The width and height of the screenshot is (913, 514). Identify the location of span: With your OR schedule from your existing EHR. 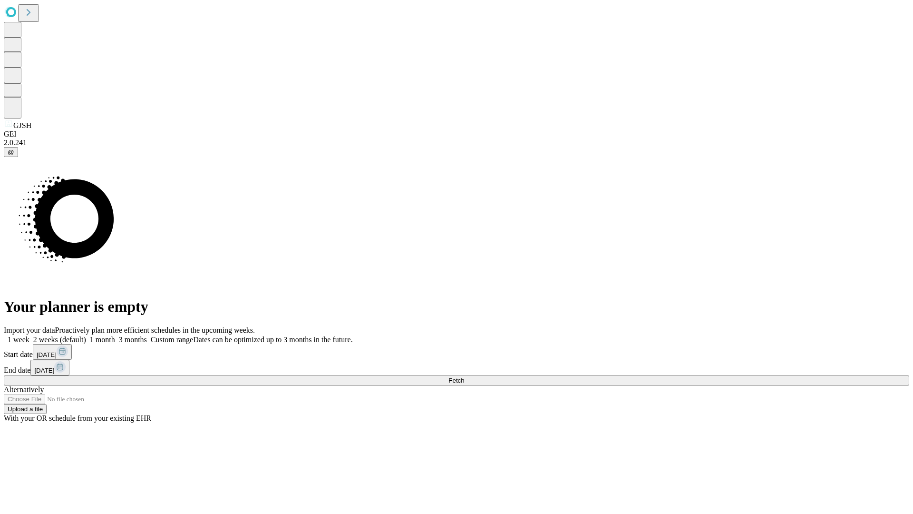
(78, 418).